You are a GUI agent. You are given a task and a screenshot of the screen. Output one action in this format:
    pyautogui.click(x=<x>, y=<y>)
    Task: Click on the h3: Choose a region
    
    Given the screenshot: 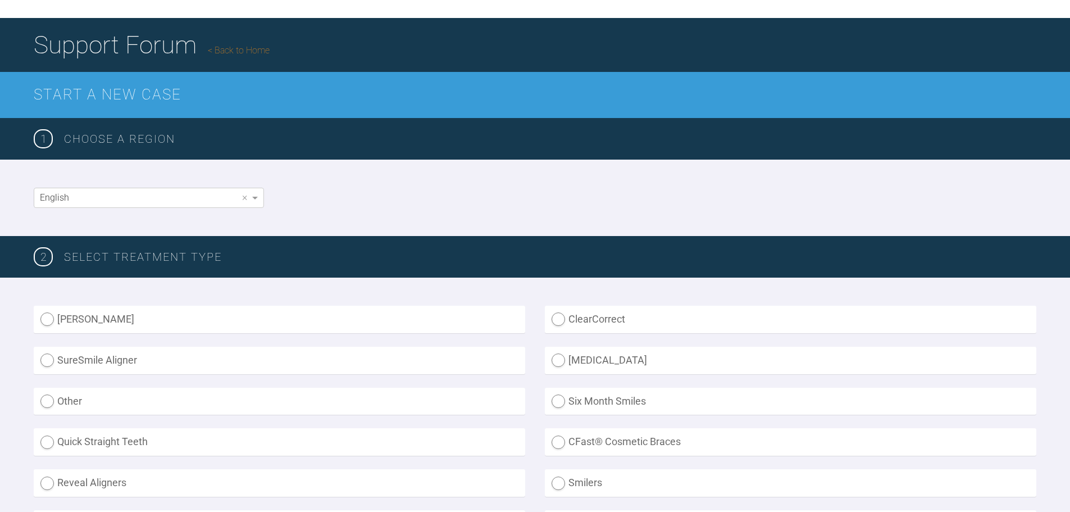 What is the action you would take?
    pyautogui.click(x=550, y=139)
    